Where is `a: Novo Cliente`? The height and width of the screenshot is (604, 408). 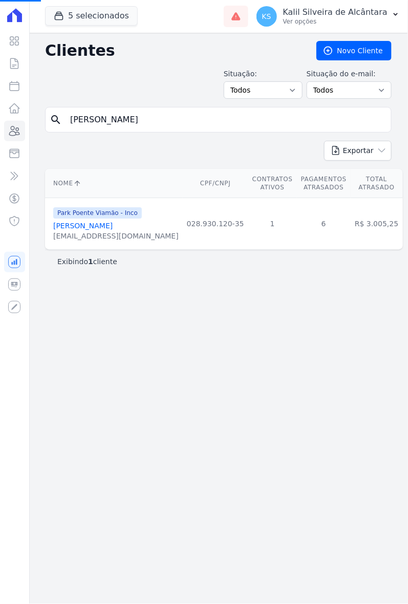
a: Novo Cliente is located at coordinates (354, 51).